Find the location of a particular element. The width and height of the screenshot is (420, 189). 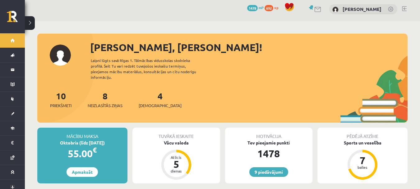

span: mP is located at coordinates (261, 7).